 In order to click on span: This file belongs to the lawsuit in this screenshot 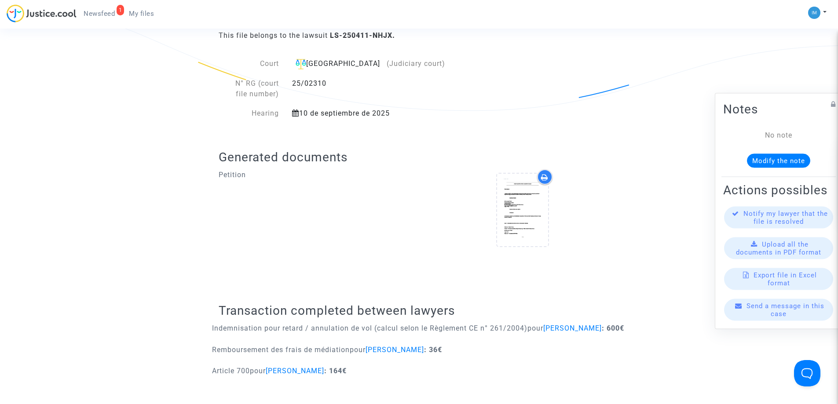, I will do `click(307, 35)`.